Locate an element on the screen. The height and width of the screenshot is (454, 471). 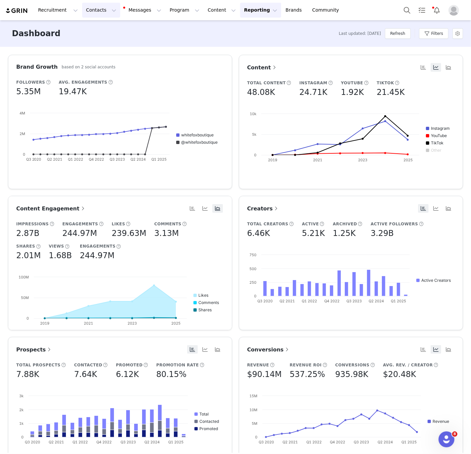
text: 2019 is located at coordinates (273, 160).